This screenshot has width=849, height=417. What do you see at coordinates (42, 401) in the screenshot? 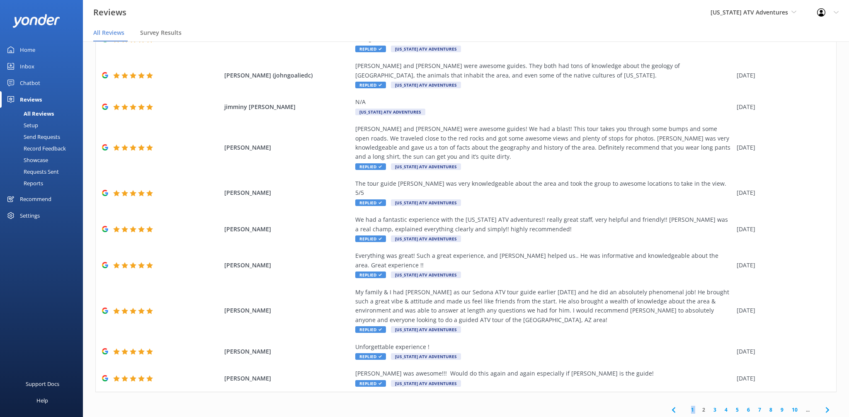
I see `div: Help` at bounding box center [42, 401].